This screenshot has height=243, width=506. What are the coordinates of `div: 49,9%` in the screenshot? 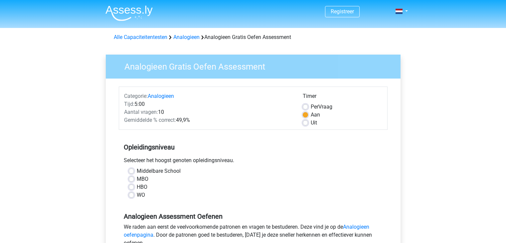 It's located at (208, 120).